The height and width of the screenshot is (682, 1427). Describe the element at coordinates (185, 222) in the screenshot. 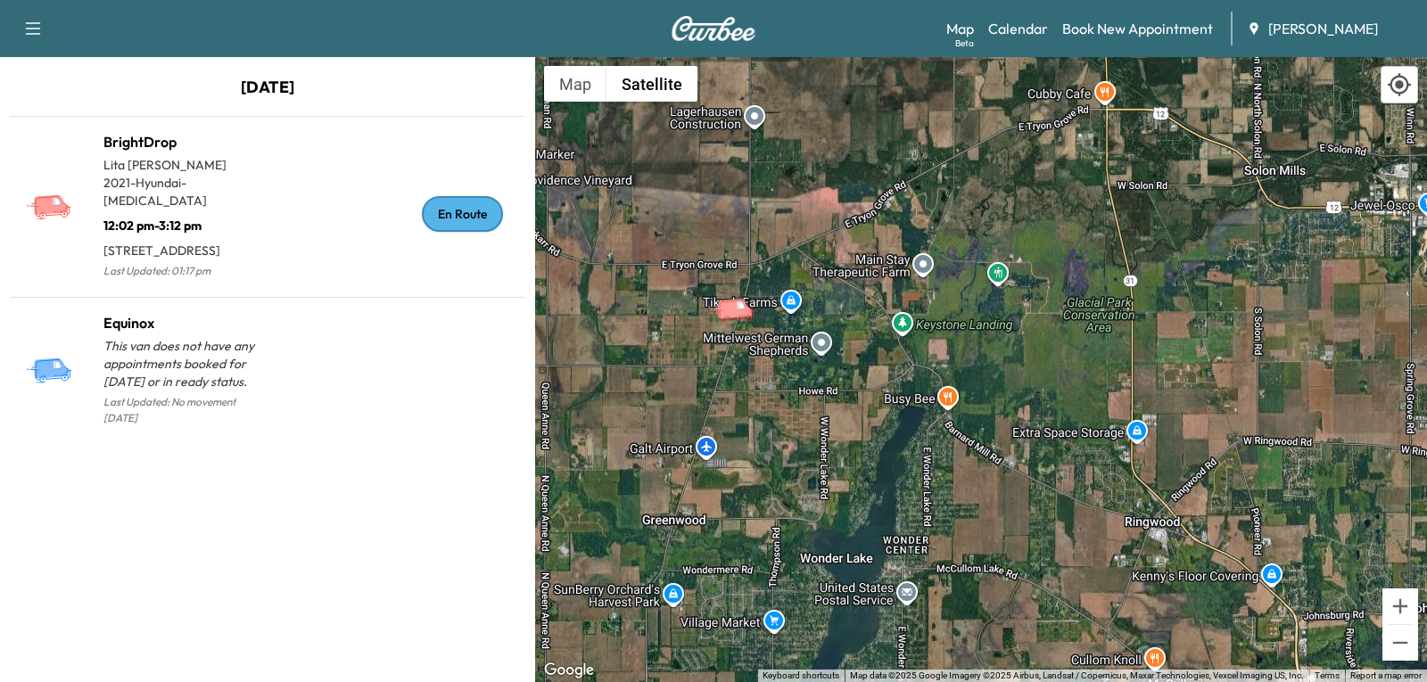

I see `p: 12:02 pm - 3:12 pm` at that location.